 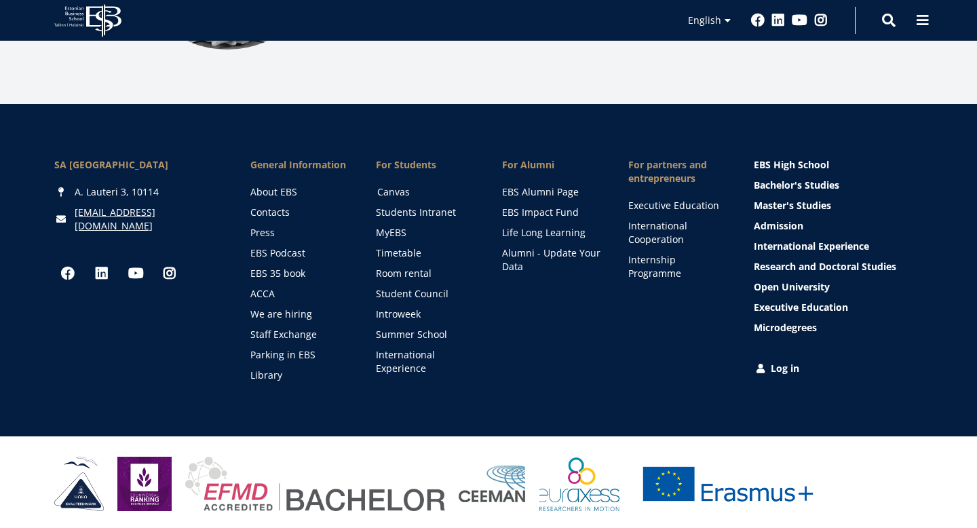 What do you see at coordinates (300, 212) in the screenshot?
I see `a: Contacts` at bounding box center [300, 212].